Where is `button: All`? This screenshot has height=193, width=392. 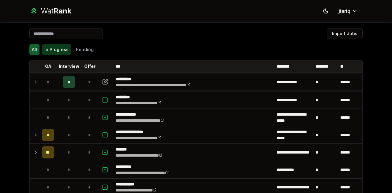 button: All is located at coordinates (34, 50).